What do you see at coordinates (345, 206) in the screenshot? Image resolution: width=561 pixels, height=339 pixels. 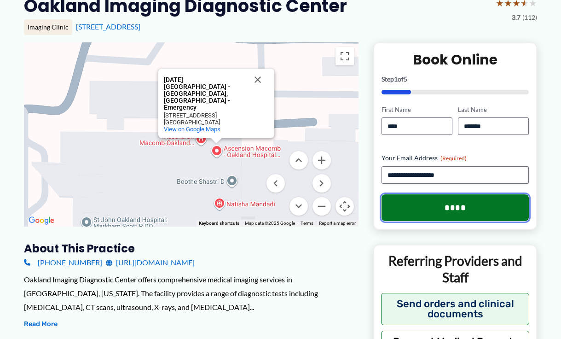 I see `button: Map camera controls` at bounding box center [345, 206].